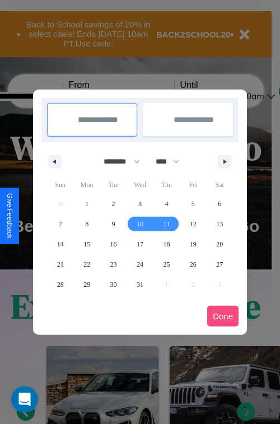 Image resolution: width=280 pixels, height=424 pixels. Describe the element at coordinates (114, 224) in the screenshot. I see `span: 9` at that location.